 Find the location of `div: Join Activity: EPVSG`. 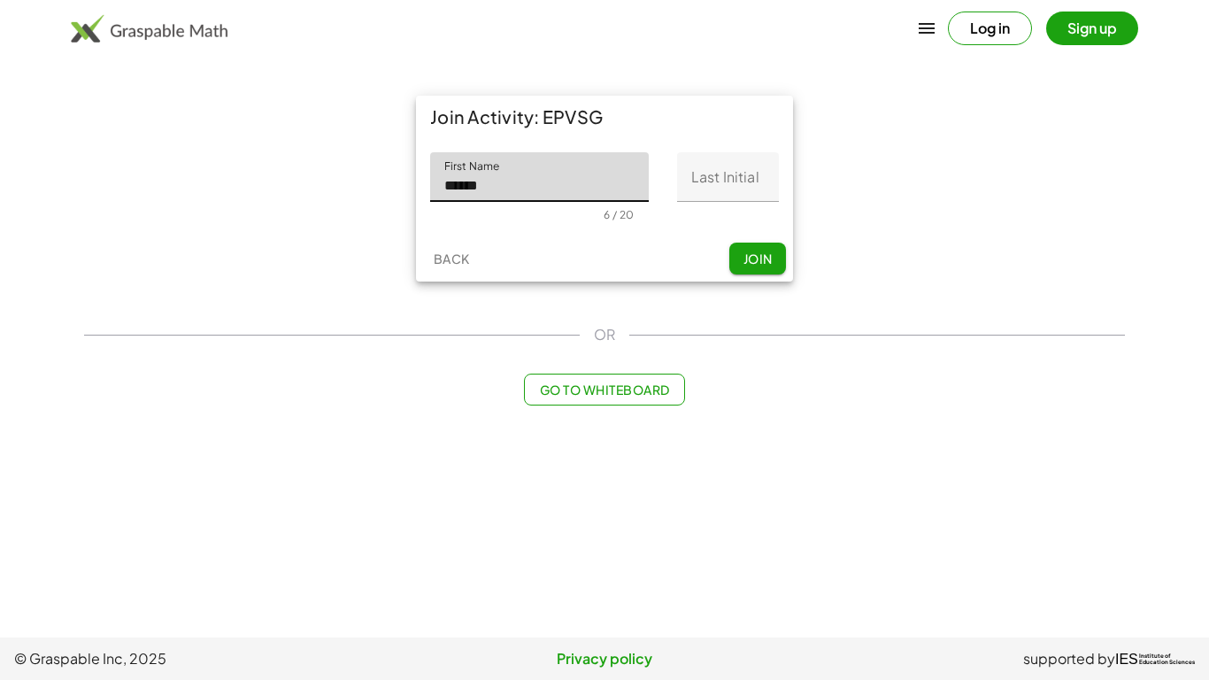

div: Join Activity: EPVSG is located at coordinates (604, 117).